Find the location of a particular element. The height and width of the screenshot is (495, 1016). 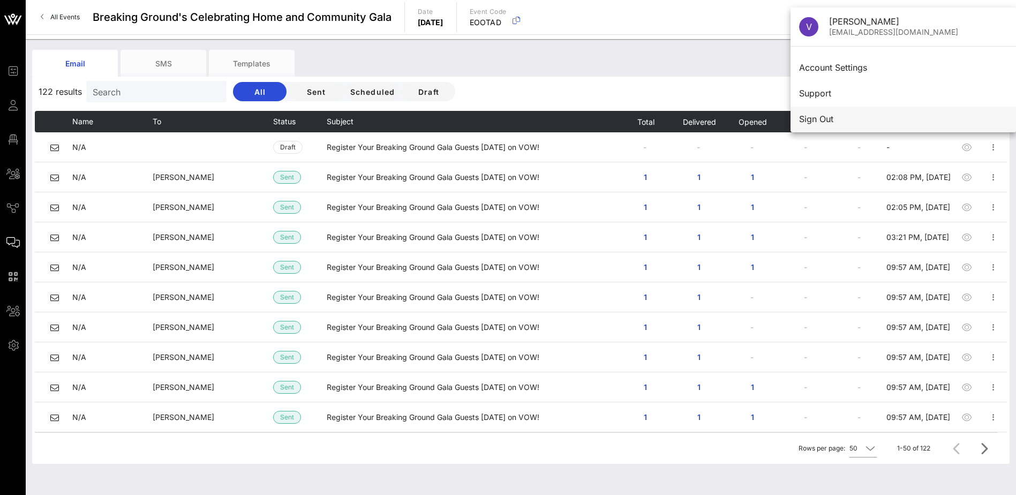

button: Next page is located at coordinates (983, 448).